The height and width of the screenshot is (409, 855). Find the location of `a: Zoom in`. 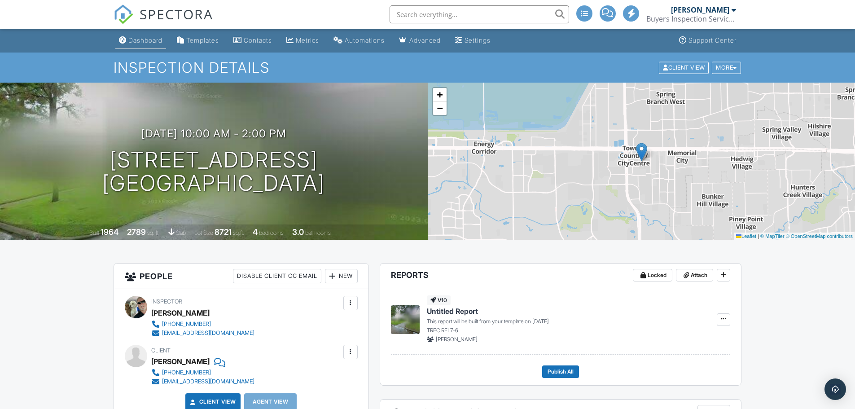

a: Zoom in is located at coordinates (440, 95).